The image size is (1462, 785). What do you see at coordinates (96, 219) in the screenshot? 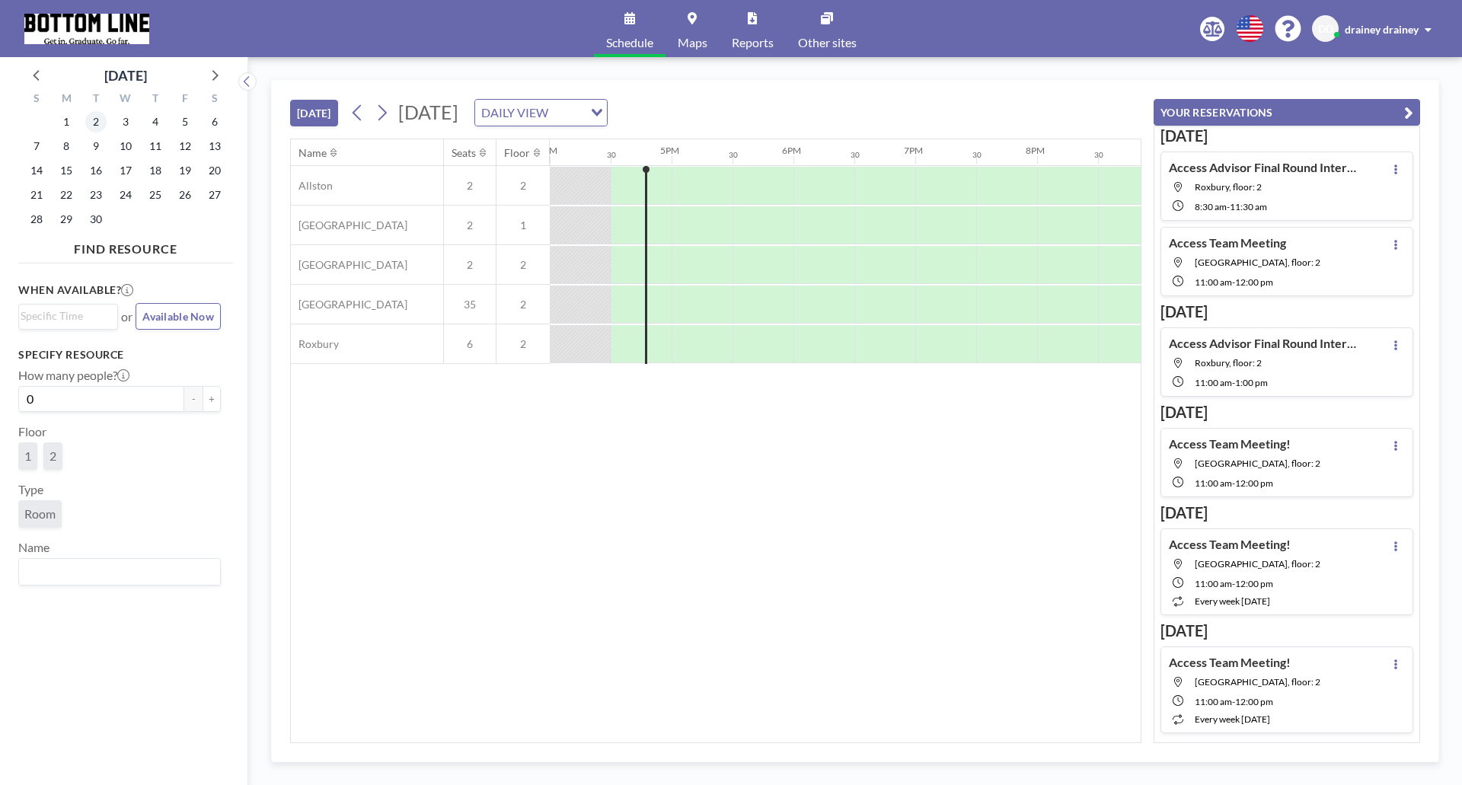
I see `span: Tuesday, September 30, 2025` at bounding box center [96, 219].